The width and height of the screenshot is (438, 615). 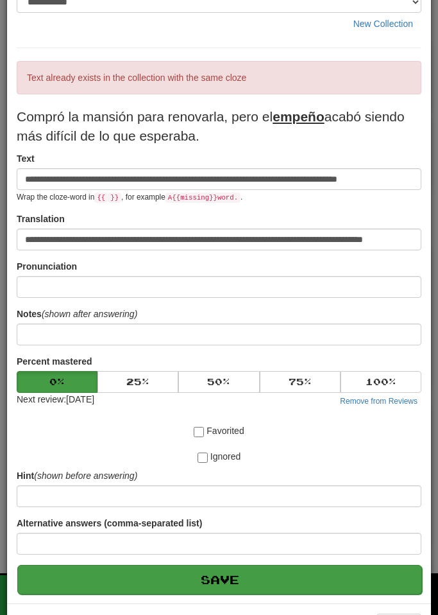 What do you see at coordinates (85, 475) in the screenshot?
I see `em: (shown before answering)` at bounding box center [85, 475].